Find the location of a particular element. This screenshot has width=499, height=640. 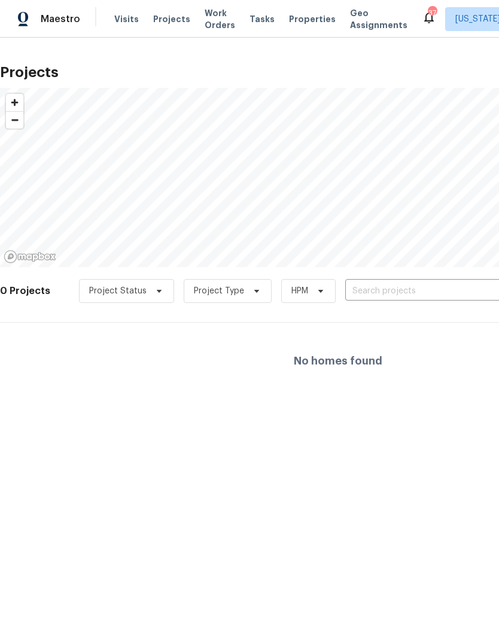

button: Zoom out is located at coordinates (14, 120).